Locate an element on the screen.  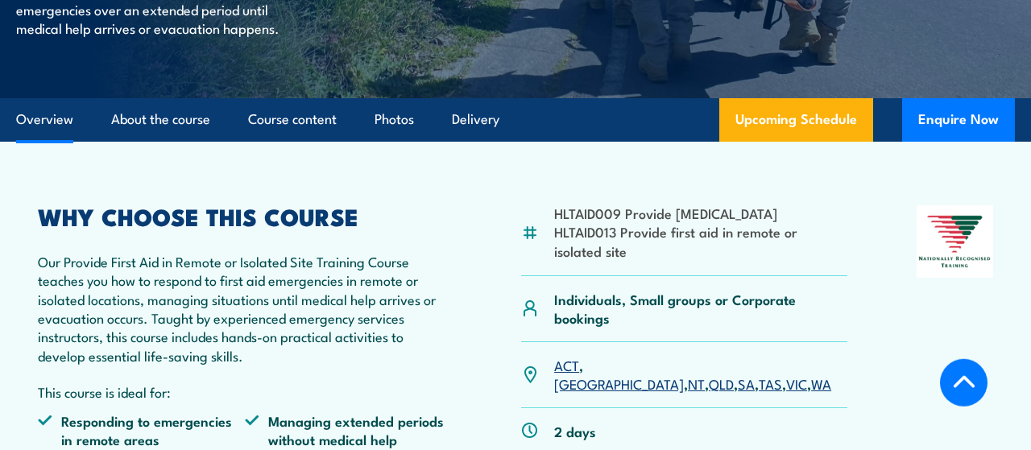
img: Nationally Recognised Training logo. is located at coordinates (954, 242).